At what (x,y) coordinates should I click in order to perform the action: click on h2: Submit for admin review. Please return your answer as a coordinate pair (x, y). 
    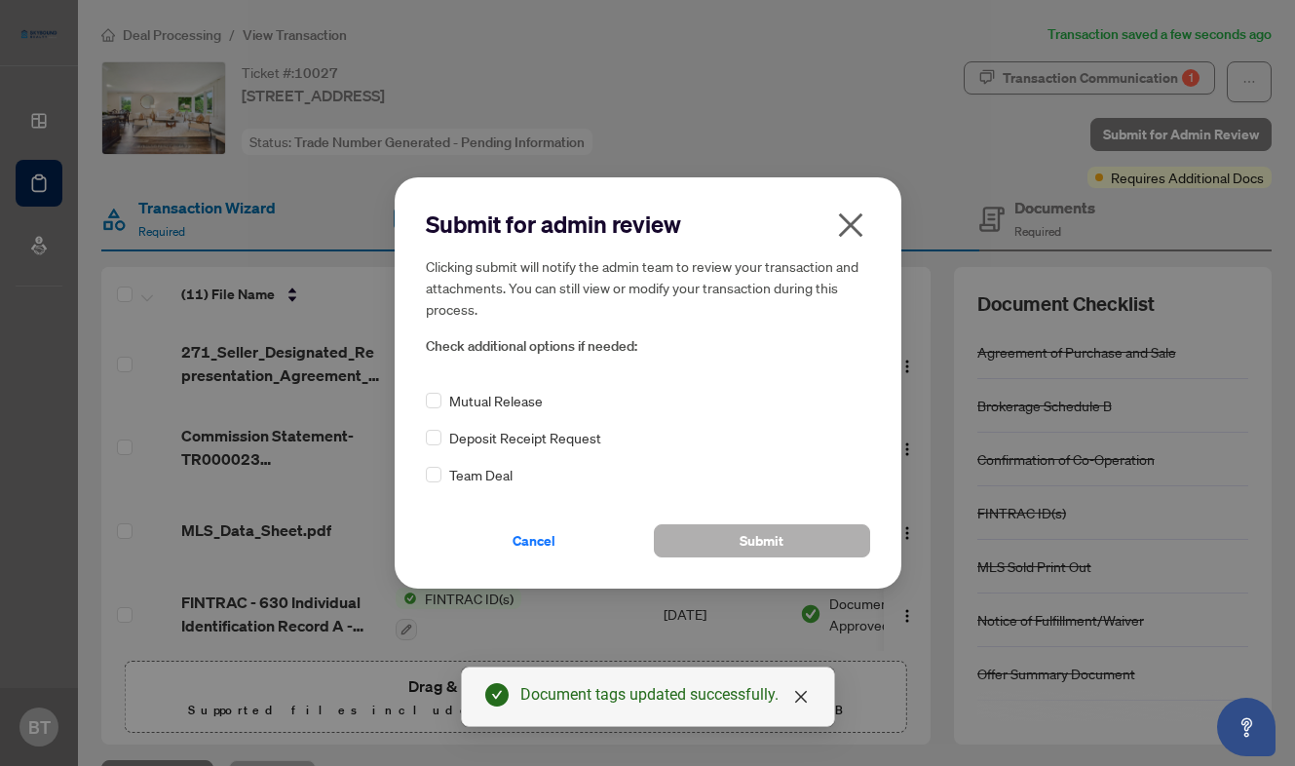
    Looking at the image, I should click on (648, 224).